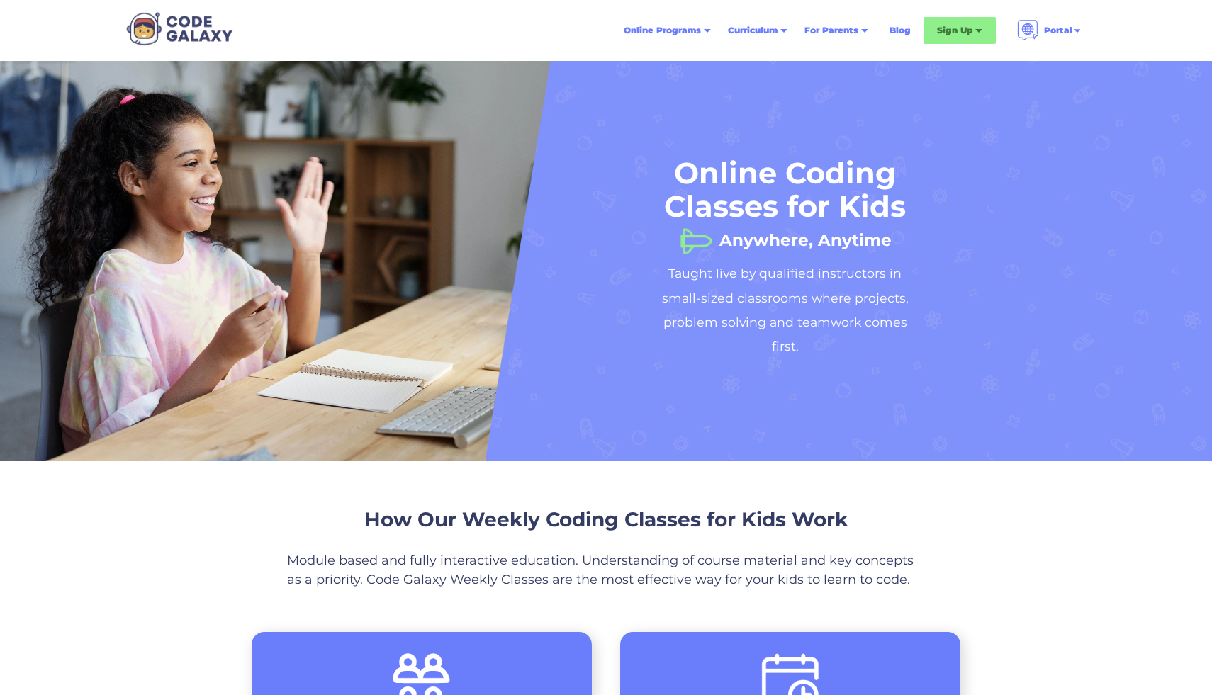 The image size is (1212, 695). I want to click on a: Blog, so click(900, 30).